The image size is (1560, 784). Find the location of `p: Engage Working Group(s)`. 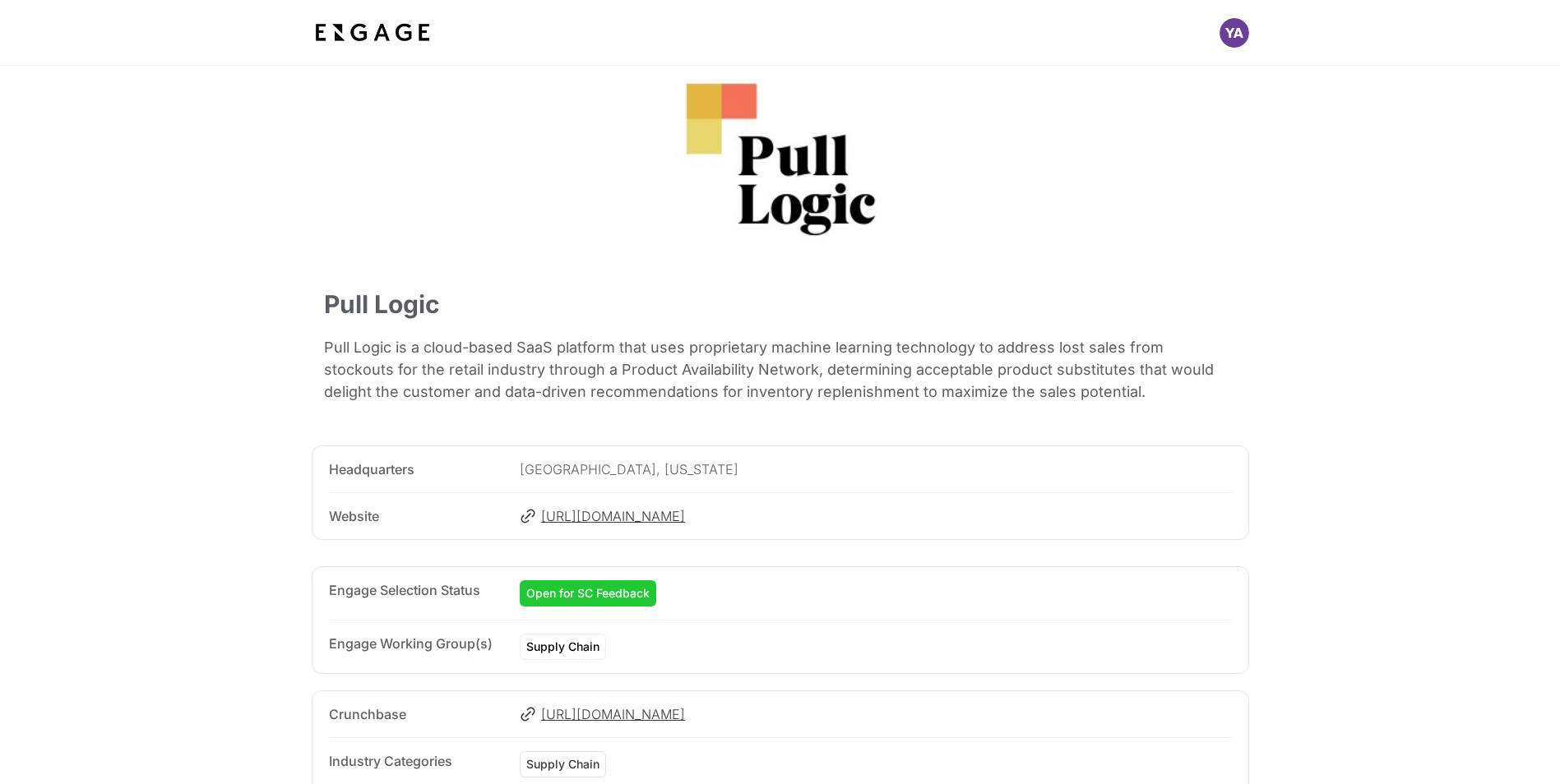

p: Engage Working Group(s) is located at coordinates (418, 644).